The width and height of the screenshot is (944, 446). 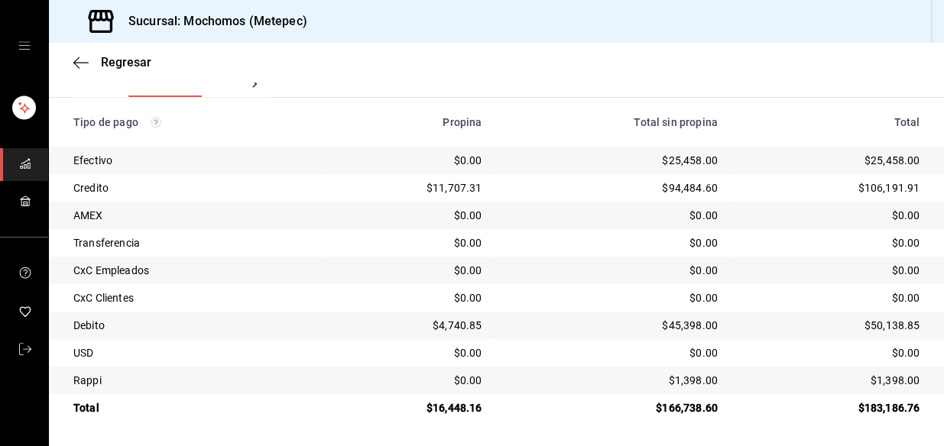 I want to click on div: Transferencia, so click(x=190, y=243).